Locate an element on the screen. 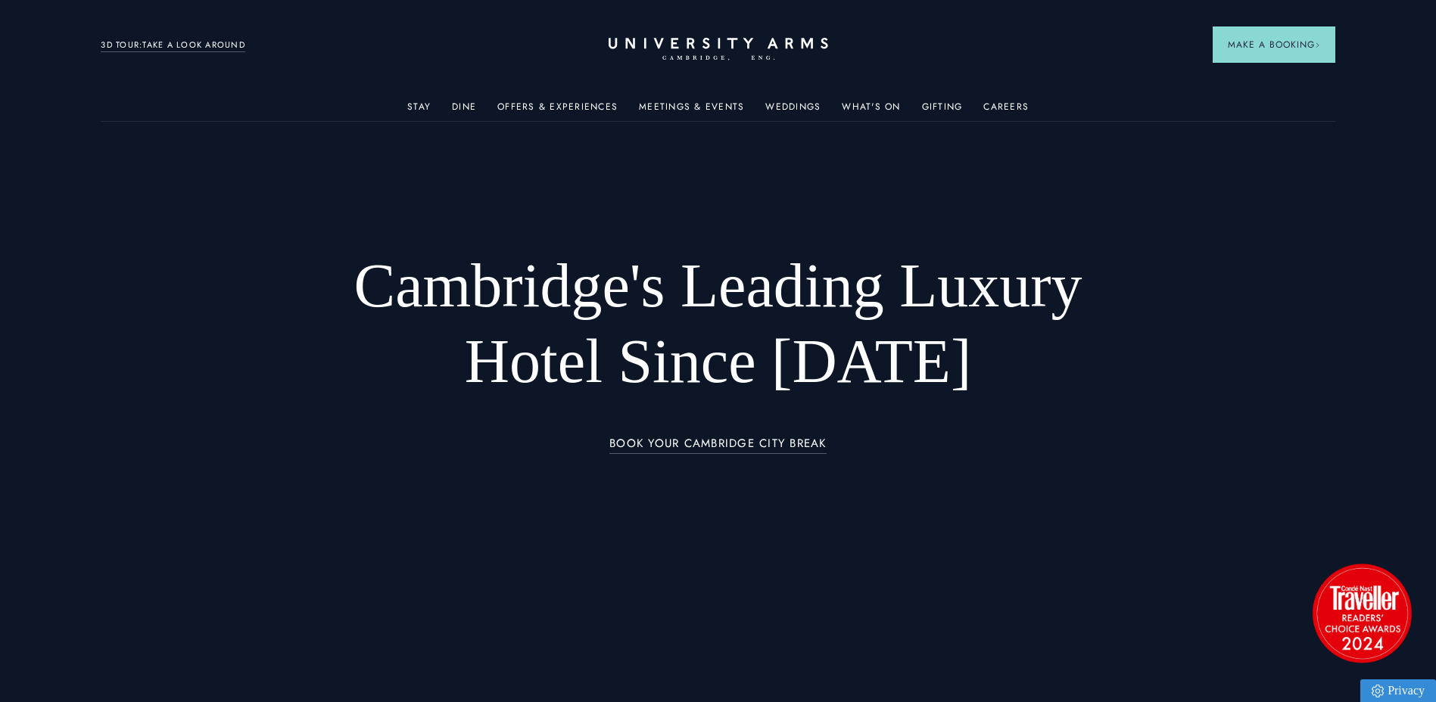 Image resolution: width=1436 pixels, height=702 pixels. span: Make a Booking is located at coordinates (1274, 45).